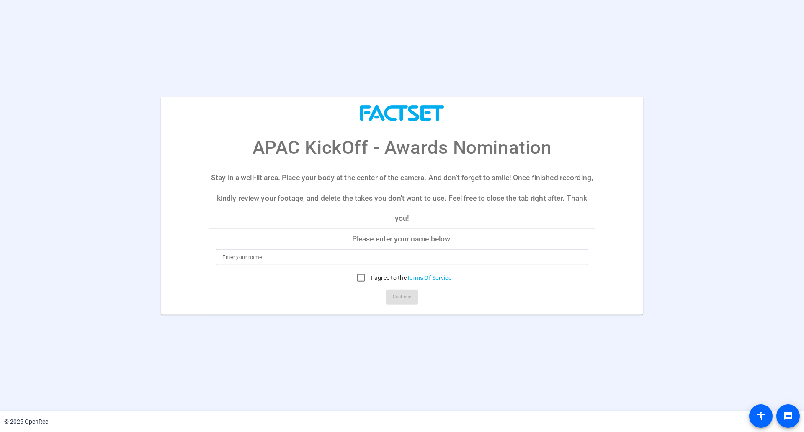 This screenshot has height=432, width=804. I want to click on a: Terms Of Service, so click(429, 278).